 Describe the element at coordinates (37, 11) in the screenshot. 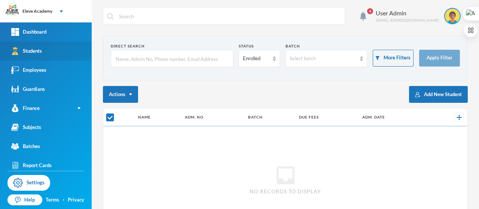

I see `div: Eleve Academy` at that location.